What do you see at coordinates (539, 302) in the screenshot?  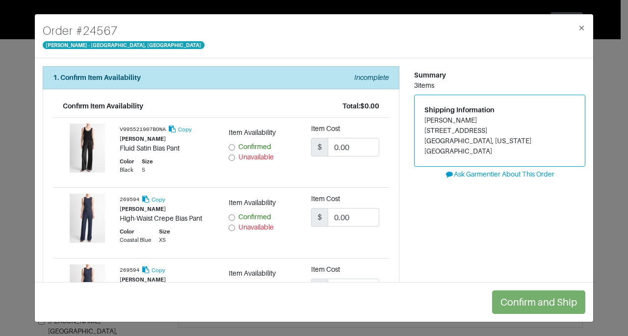 I see `button: Confirm and Ship` at bounding box center [539, 302].